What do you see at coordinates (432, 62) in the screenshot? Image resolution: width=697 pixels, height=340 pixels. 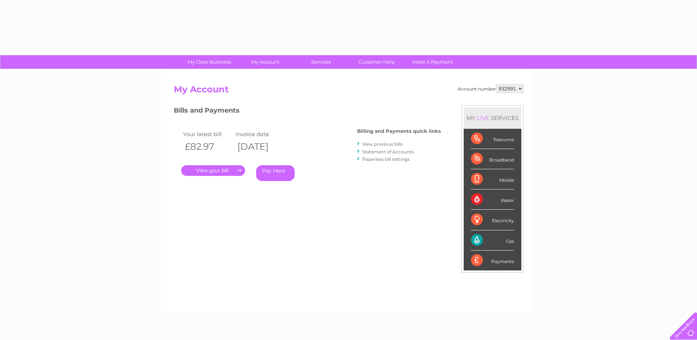 I see `a: Make A Payment` at bounding box center [432, 62].